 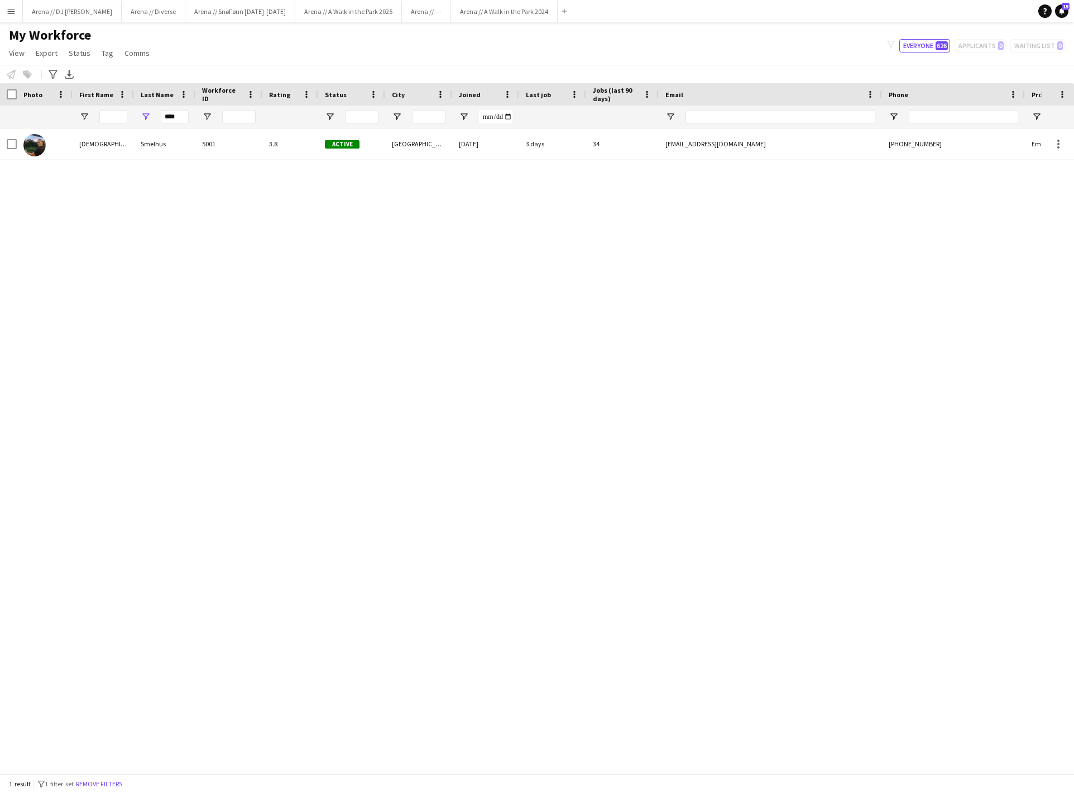 What do you see at coordinates (113, 117) in the screenshot?
I see `input: First Name Filter Input` at bounding box center [113, 117].